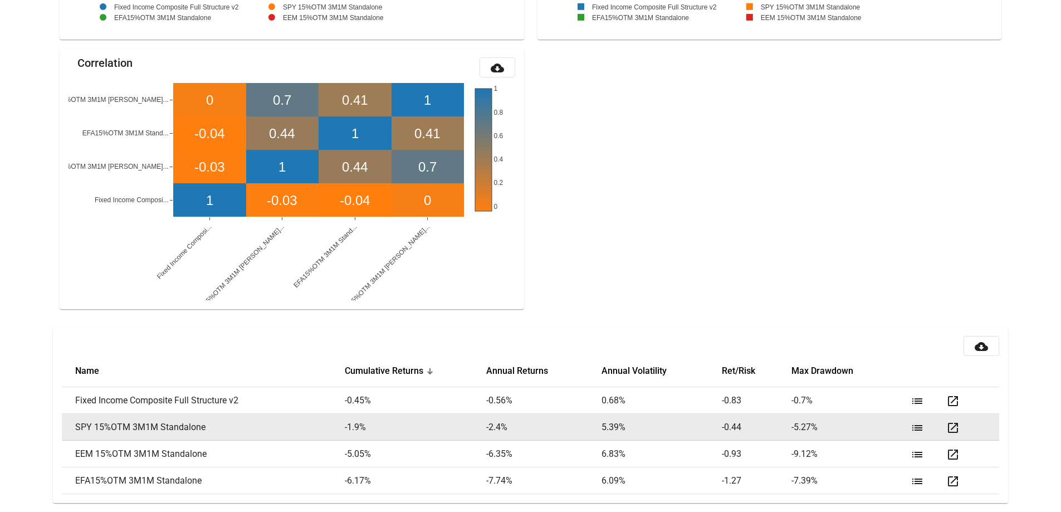 The image size is (1061, 512). What do you see at coordinates (848, 480) in the screenshot?
I see `td: -7.39 %` at bounding box center [848, 480].